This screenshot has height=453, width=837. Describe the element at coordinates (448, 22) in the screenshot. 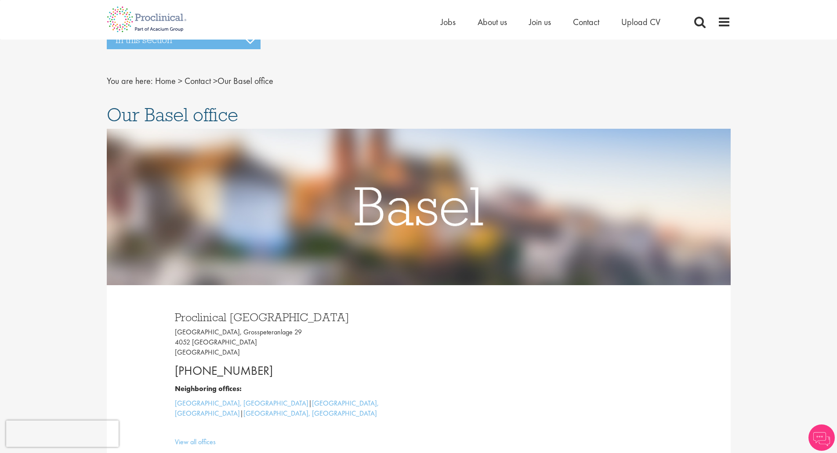

I see `a: Jobs` at that location.